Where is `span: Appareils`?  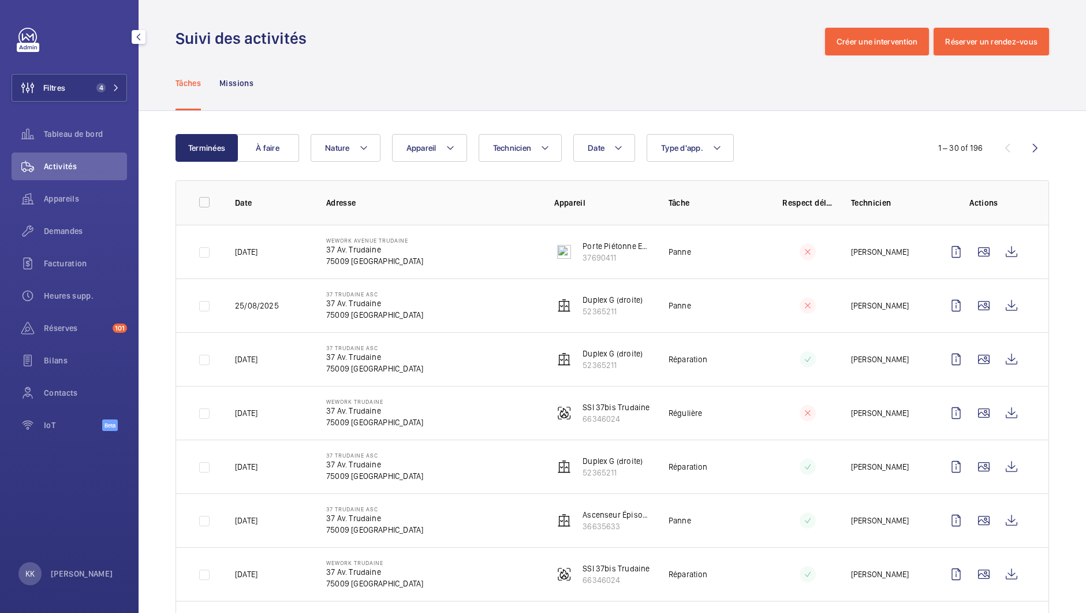
span: Appareils is located at coordinates (85, 199).